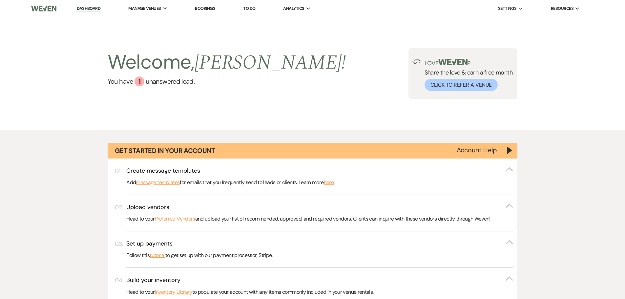 Image resolution: width=625 pixels, height=299 pixels. What do you see at coordinates (89, 9) in the screenshot?
I see `a: Dashboard` at bounding box center [89, 9].